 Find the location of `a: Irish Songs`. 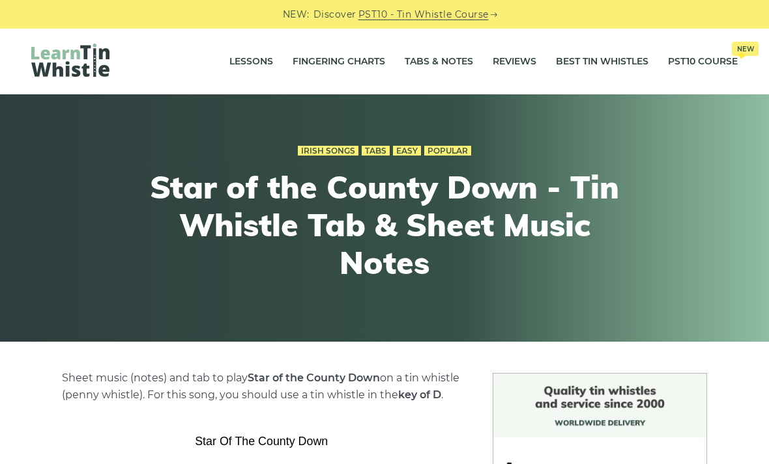

a: Irish Songs is located at coordinates (328, 151).